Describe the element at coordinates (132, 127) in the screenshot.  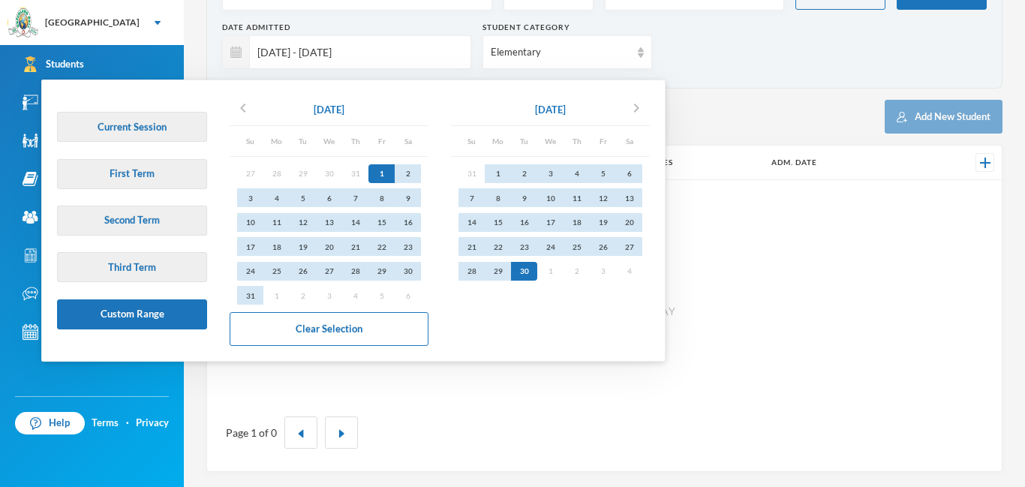
I see `button: Current Session` at that location.